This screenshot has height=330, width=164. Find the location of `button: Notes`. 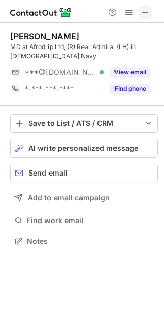

button: Notes is located at coordinates (84, 241).